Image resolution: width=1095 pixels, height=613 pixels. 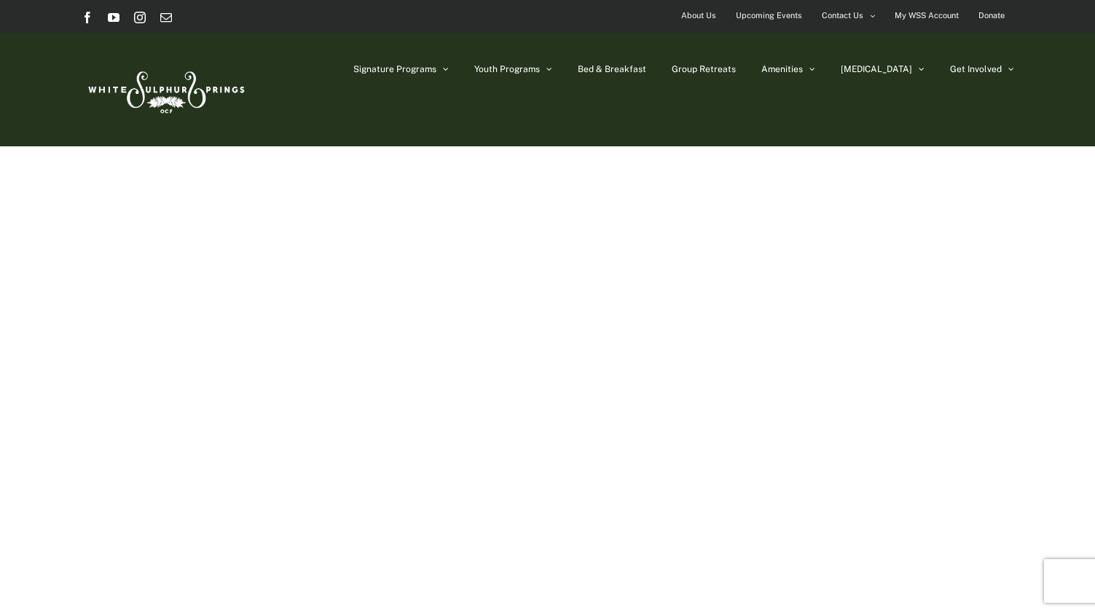 What do you see at coordinates (842, 15) in the screenshot?
I see `span: Contact Us` at bounding box center [842, 15].